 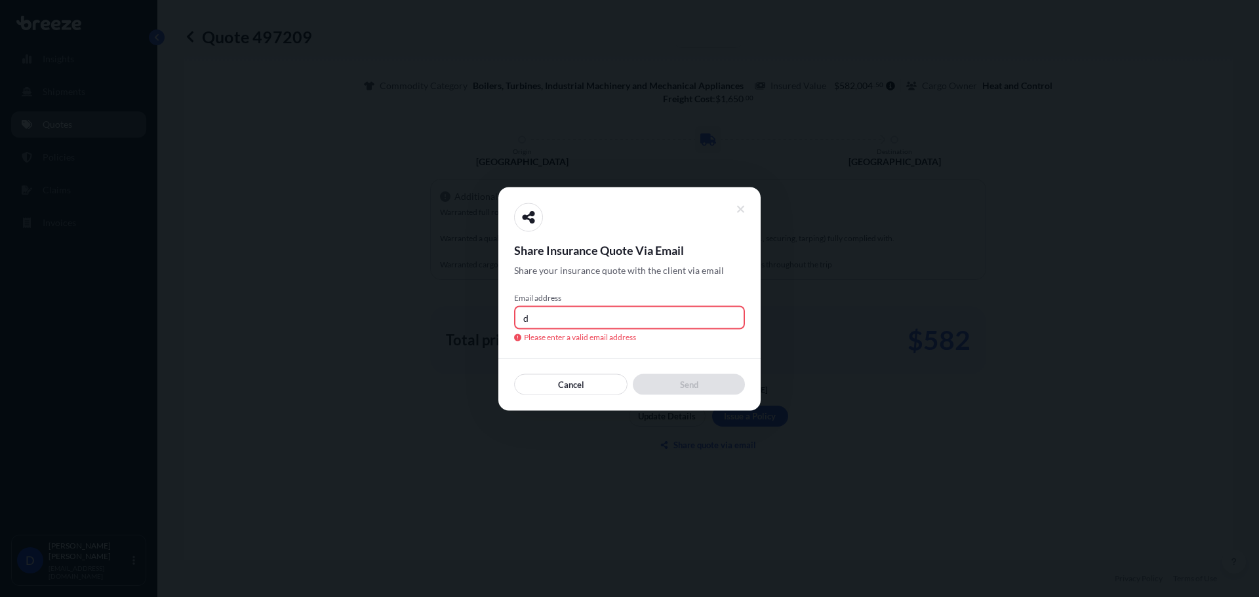 I want to click on span: Please enter a valid email address, so click(x=629, y=337).